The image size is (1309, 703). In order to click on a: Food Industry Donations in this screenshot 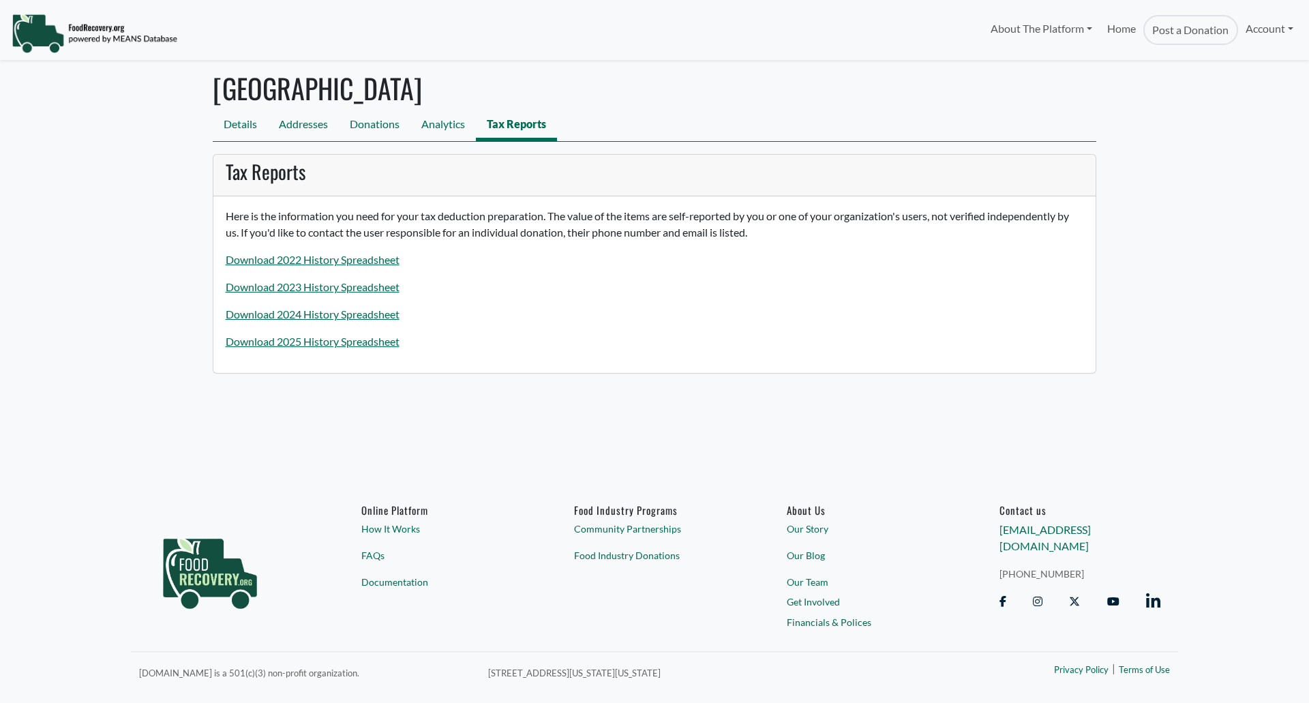, I will do `click(655, 555)`.